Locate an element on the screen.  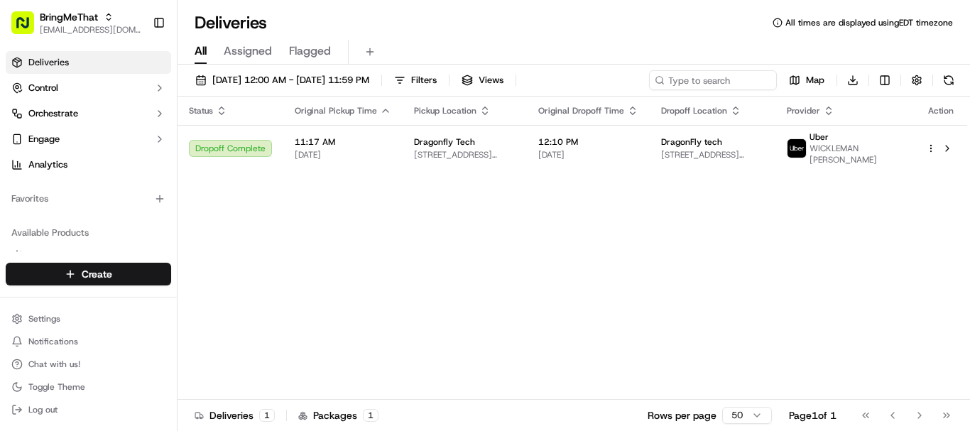
span: Orchestrate is located at coordinates (53, 114).